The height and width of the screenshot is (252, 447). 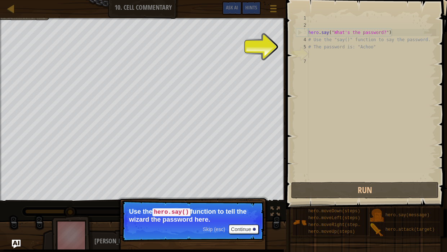 I want to click on span: hero.moveLeft(steps), so click(x=334, y=218).